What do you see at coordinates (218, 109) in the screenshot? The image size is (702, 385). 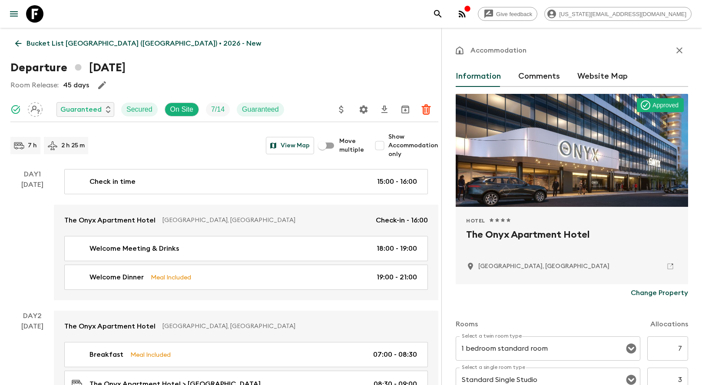 I see `div: Trip Fill` at bounding box center [218, 109].